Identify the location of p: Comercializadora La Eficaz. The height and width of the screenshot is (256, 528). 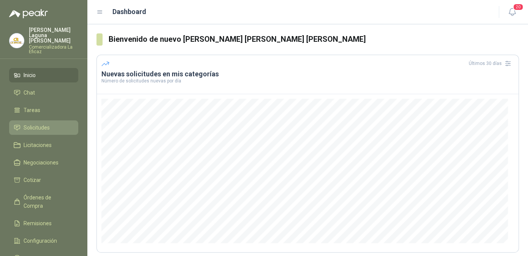
(54, 49).